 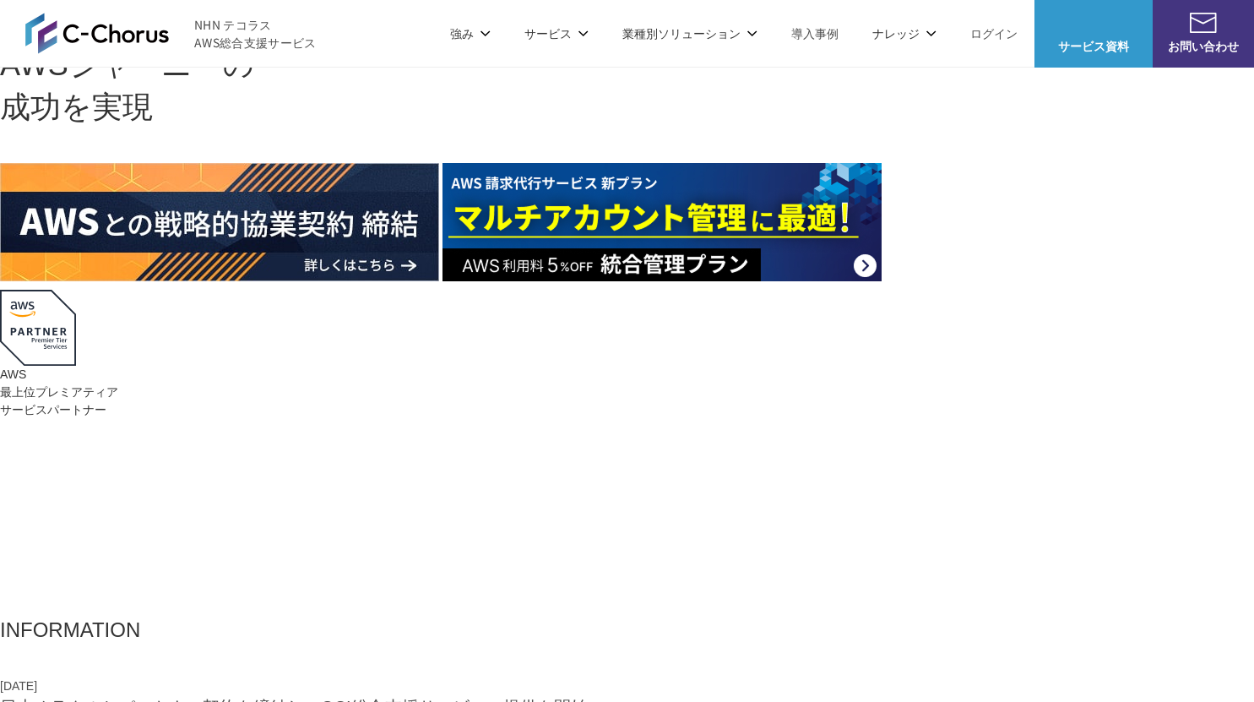 What do you see at coordinates (1203, 23) in the screenshot?
I see `img: お問い合わせ` at bounding box center [1203, 23].